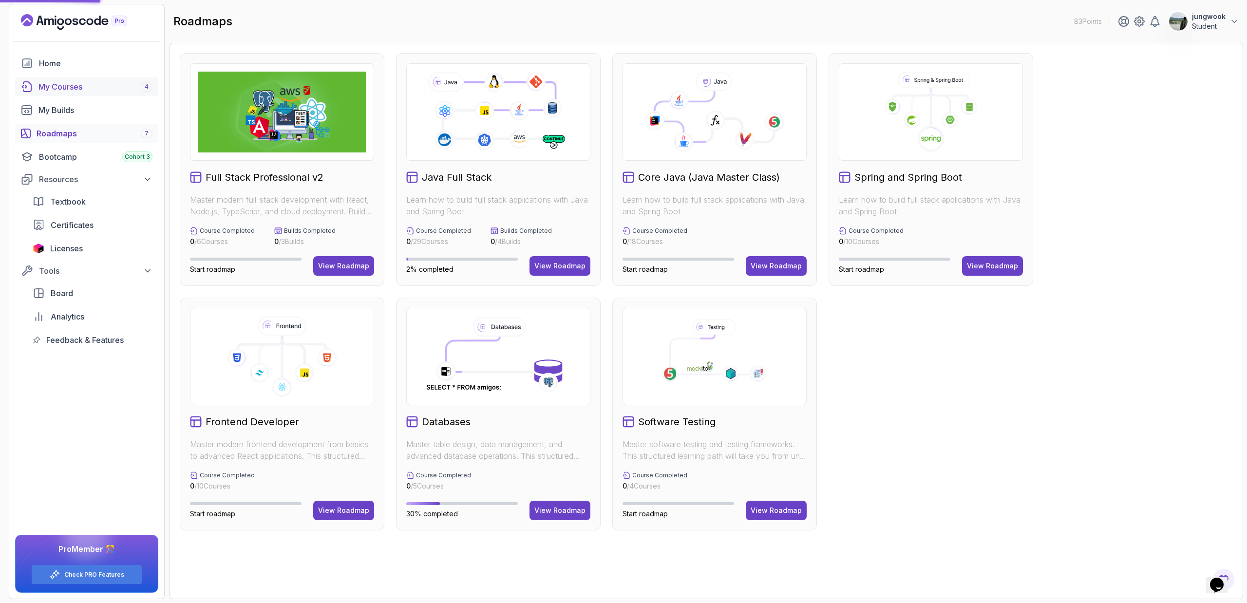 The image size is (1247, 603). I want to click on h2: Frontend Developer, so click(252, 422).